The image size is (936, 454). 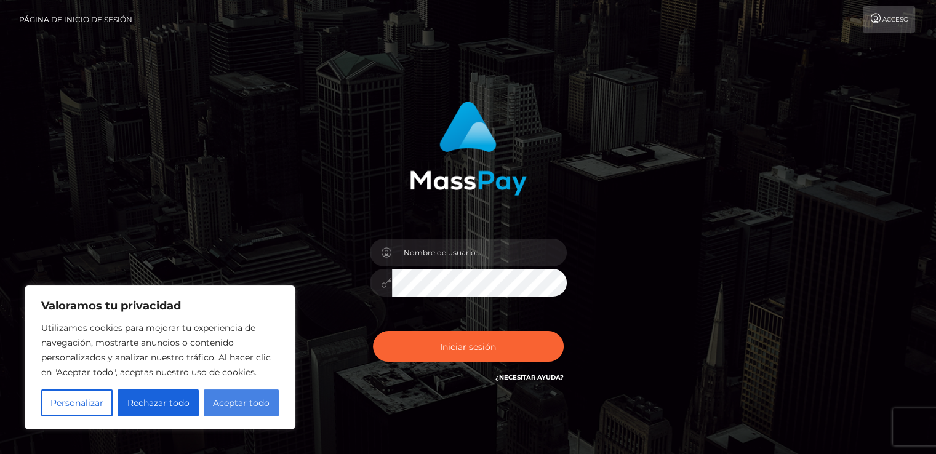 What do you see at coordinates (468, 346) in the screenshot?
I see `font: Iniciar sesión` at bounding box center [468, 346].